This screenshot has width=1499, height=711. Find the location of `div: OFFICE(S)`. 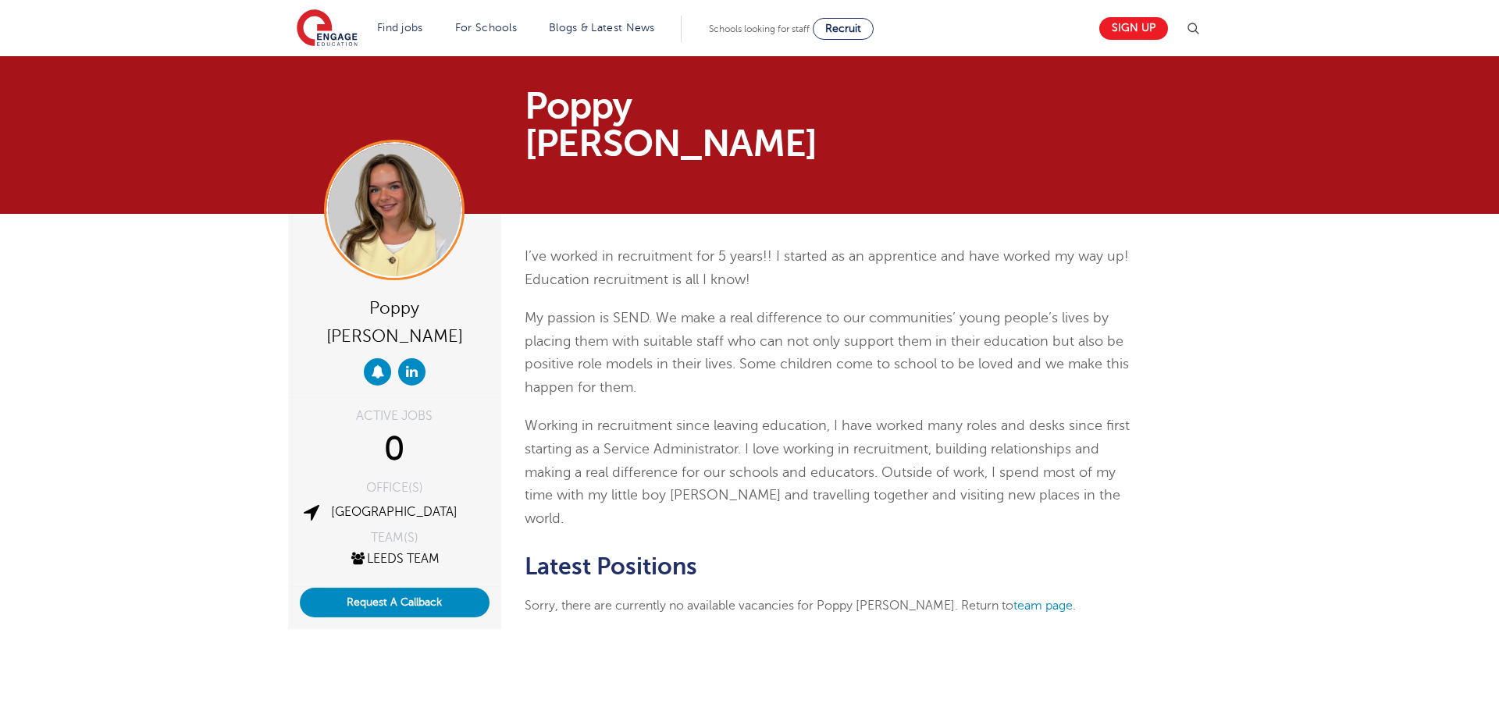

div: OFFICE(S) is located at coordinates (394, 488).